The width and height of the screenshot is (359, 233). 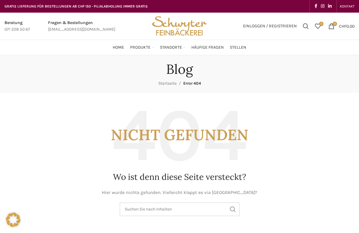 I want to click on a: Stellen, so click(x=238, y=48).